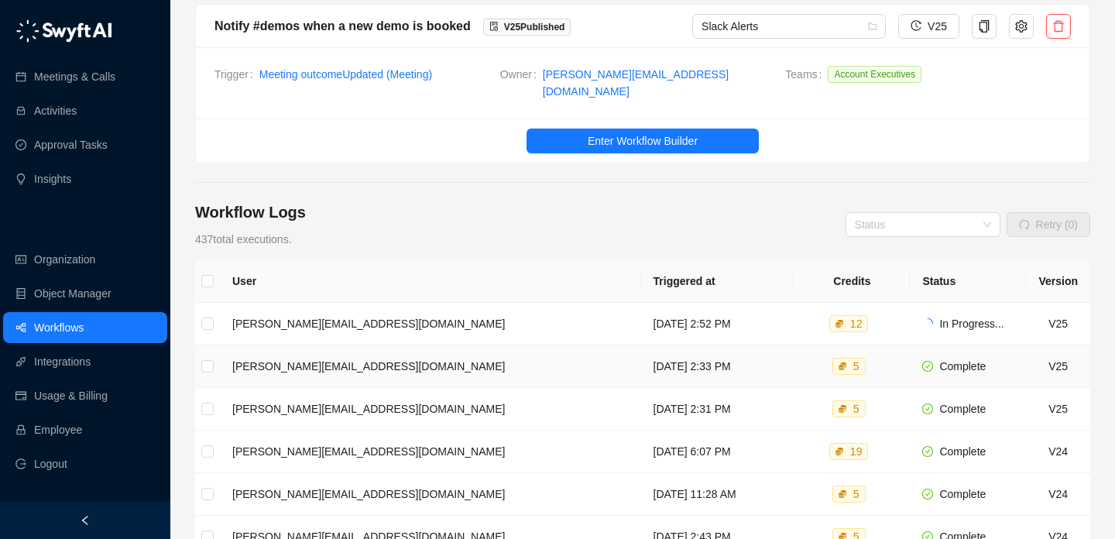  What do you see at coordinates (64, 31) in the screenshot?
I see `img: logo-05li4sbe.png` at bounding box center [64, 31].